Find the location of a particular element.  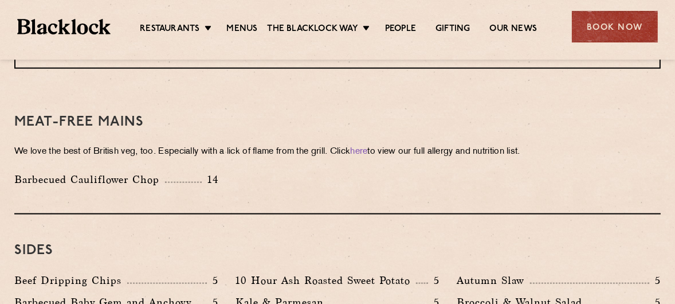

p: Barbecued Cauliflower Chop is located at coordinates (89, 179).